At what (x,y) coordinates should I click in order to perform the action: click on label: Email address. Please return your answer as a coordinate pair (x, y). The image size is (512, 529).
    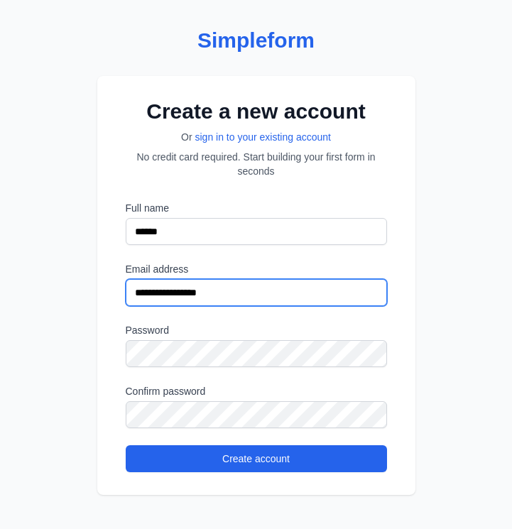
    Looking at the image, I should click on (256, 269).